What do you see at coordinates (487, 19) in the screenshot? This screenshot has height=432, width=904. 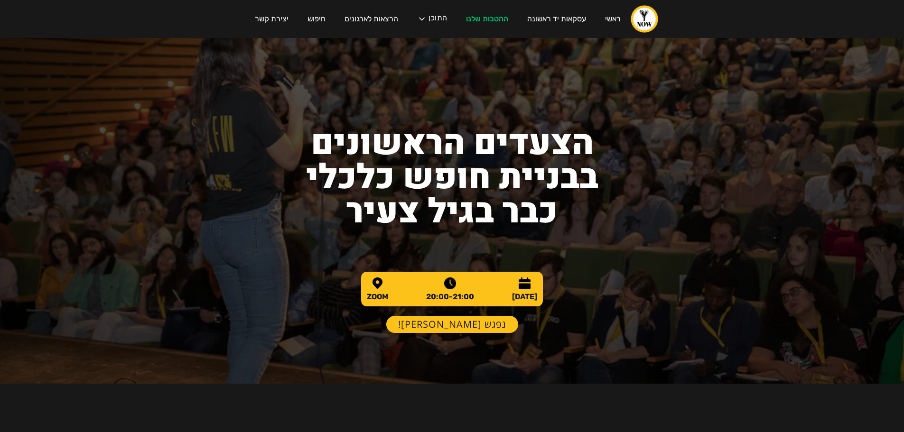 I see `a: ההטבות שלנו` at bounding box center [487, 19].